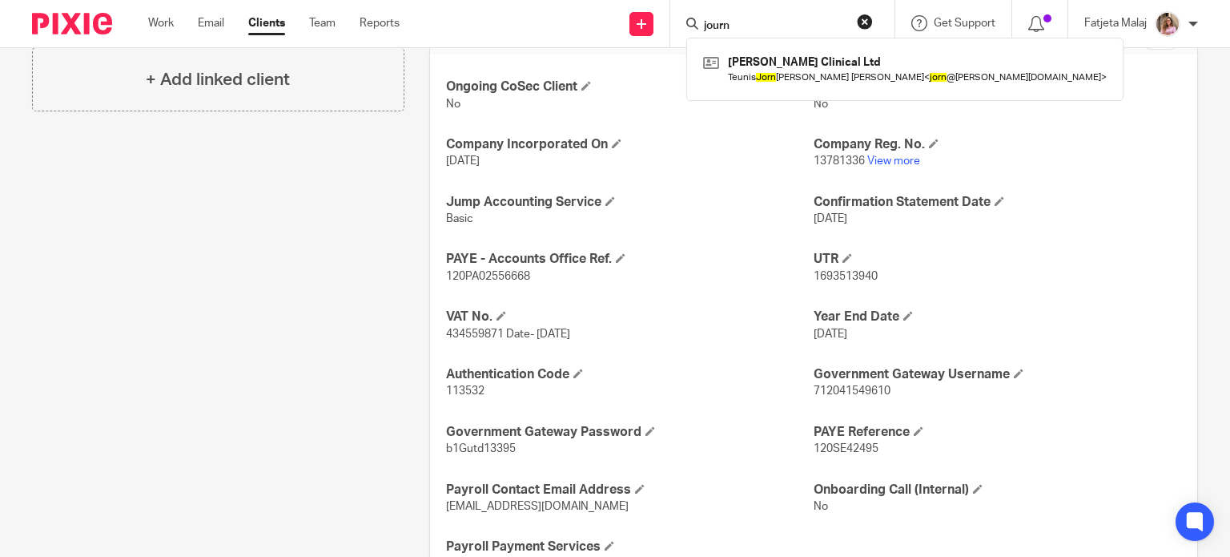 This screenshot has width=1230, height=557. I want to click on h4: PAYE Reference, so click(997, 432).